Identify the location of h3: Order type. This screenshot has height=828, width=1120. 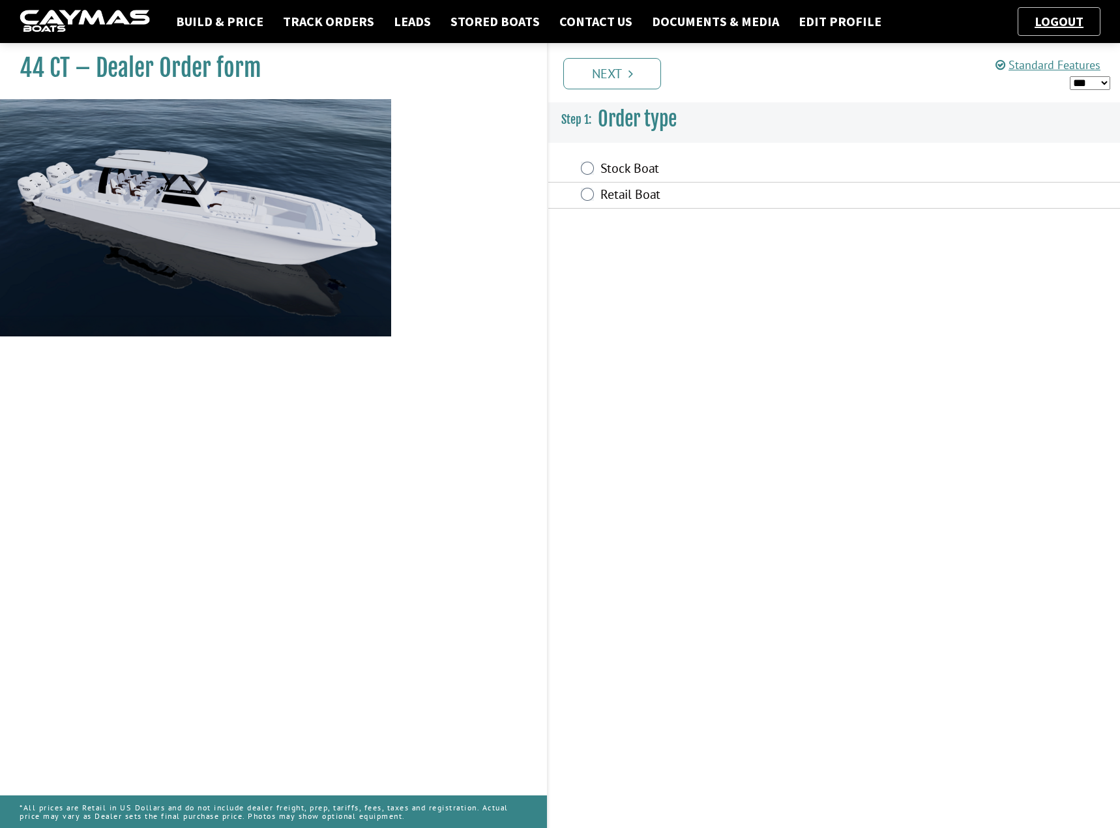
(834, 119).